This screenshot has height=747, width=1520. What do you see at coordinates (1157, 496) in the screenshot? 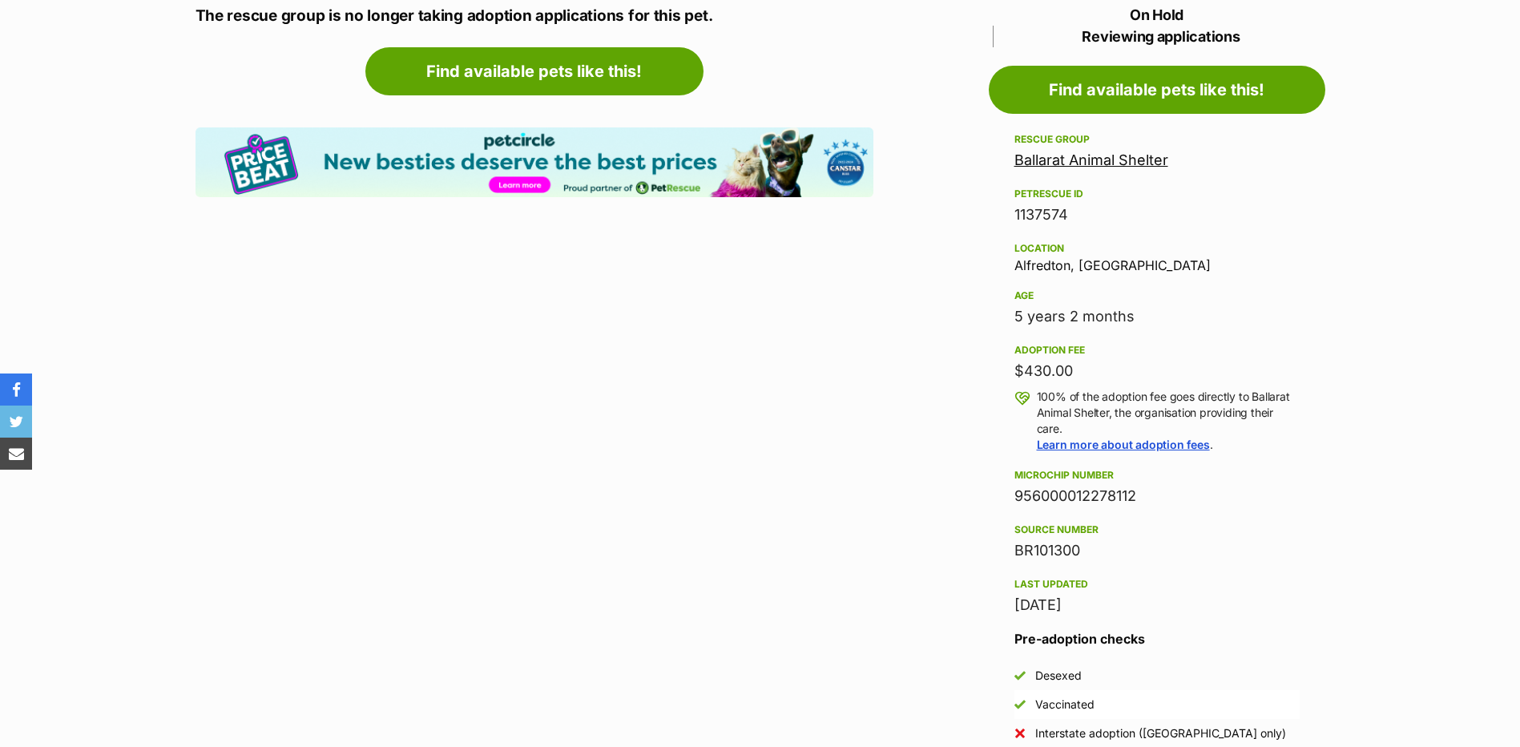
I see `div: 956000012278112` at bounding box center [1157, 496].